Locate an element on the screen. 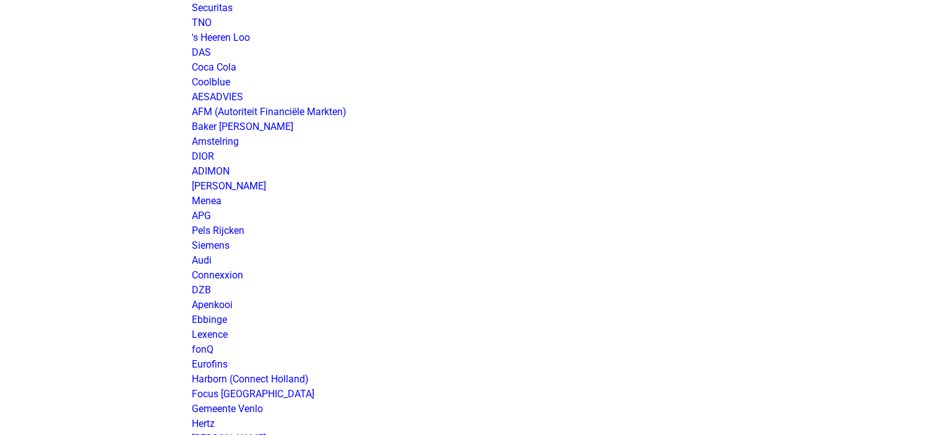 Image resolution: width=941 pixels, height=435 pixels. a: Coca Cola is located at coordinates (214, 67).